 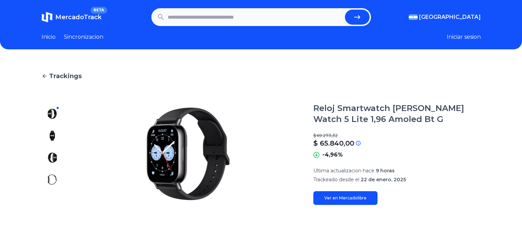 What do you see at coordinates (464, 37) in the screenshot?
I see `button: Iniciar sesion` at bounding box center [464, 37].